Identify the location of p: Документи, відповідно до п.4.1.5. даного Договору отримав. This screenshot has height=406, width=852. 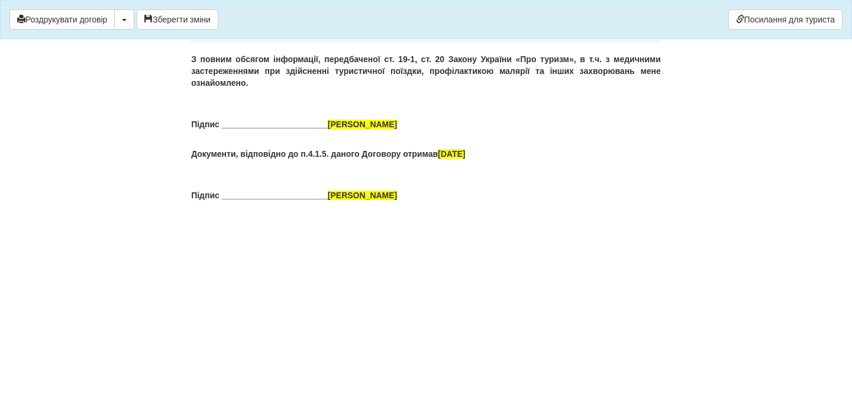
(426, 154).